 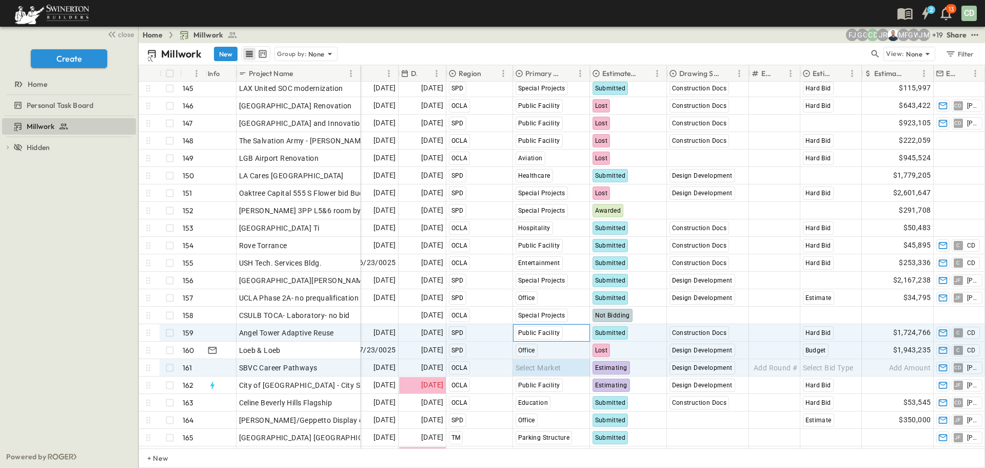 I want to click on span: Angel Tower Adaptive Reuse, so click(x=286, y=333).